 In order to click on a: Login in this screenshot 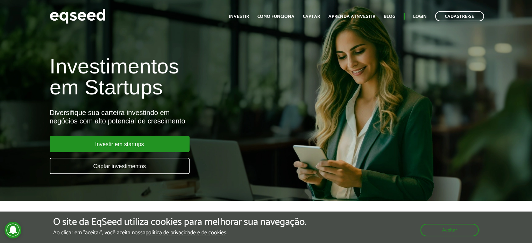, I will do `click(420, 16)`.